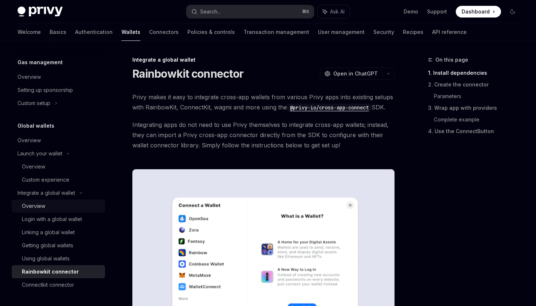 The image size is (536, 306). Describe the element at coordinates (334, 12) in the screenshot. I see `button: Ask AI` at that location.